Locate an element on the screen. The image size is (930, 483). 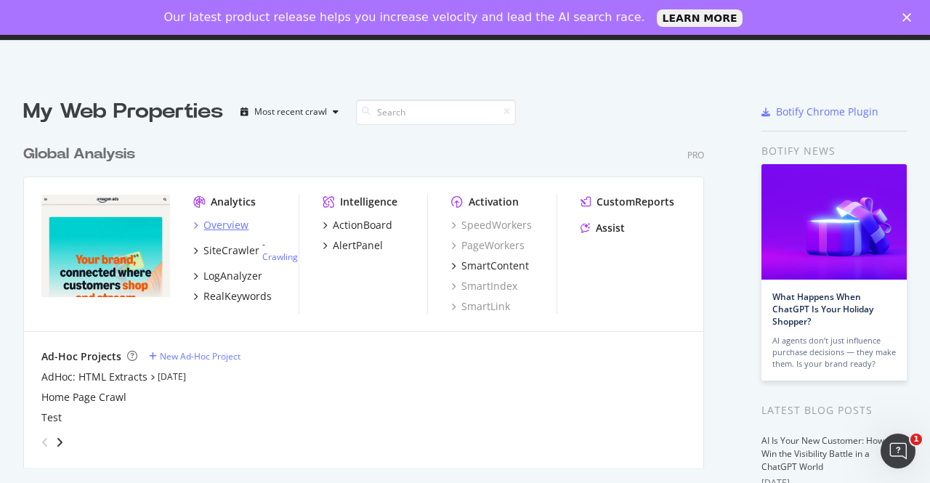
a: Overview is located at coordinates (221, 225).